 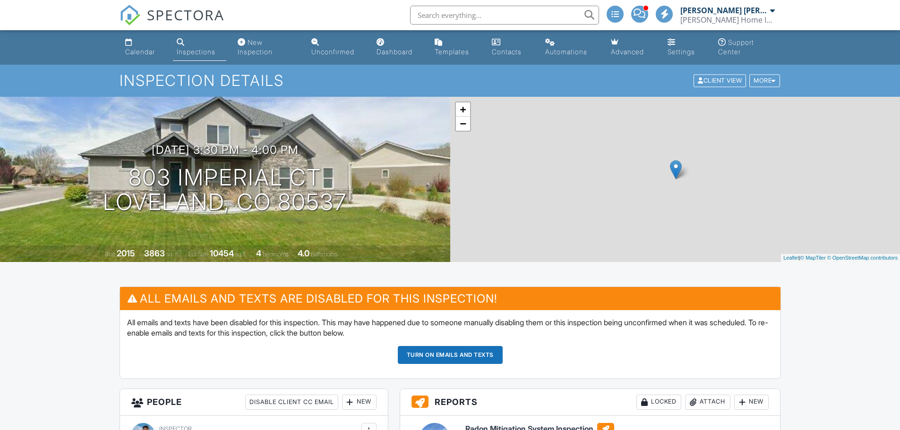 What do you see at coordinates (143, 47) in the screenshot?
I see `a: Calendar` at bounding box center [143, 47].